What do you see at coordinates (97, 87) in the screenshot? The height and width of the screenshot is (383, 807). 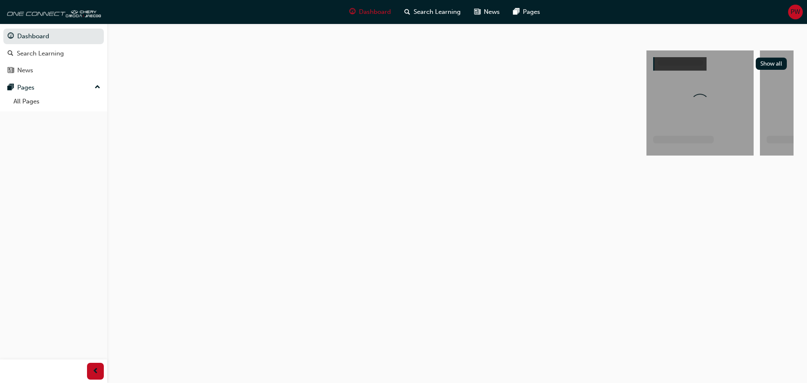 I see `span: up-icon` at bounding box center [97, 87].